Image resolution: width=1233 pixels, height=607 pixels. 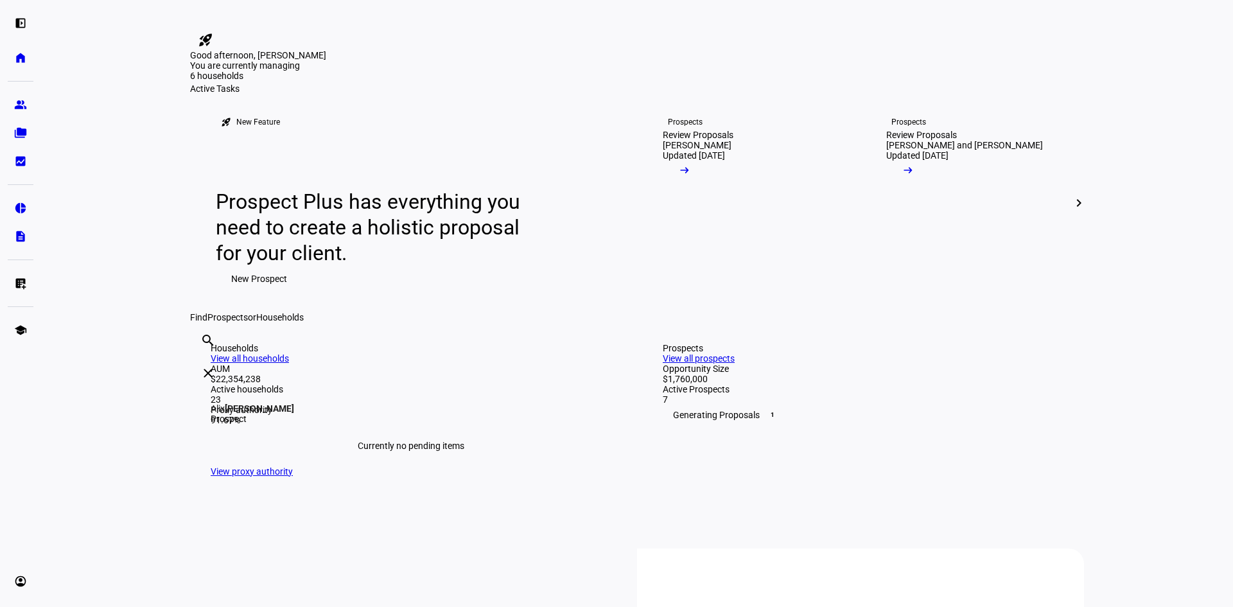 What do you see at coordinates (21, 236) in the screenshot?
I see `a: description` at bounding box center [21, 236].